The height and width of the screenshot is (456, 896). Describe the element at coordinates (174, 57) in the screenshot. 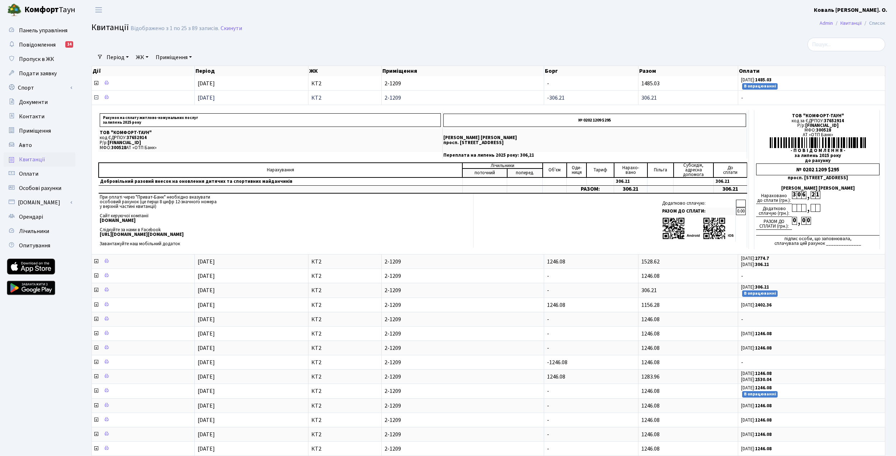

I see `a: Приміщення` at that location.